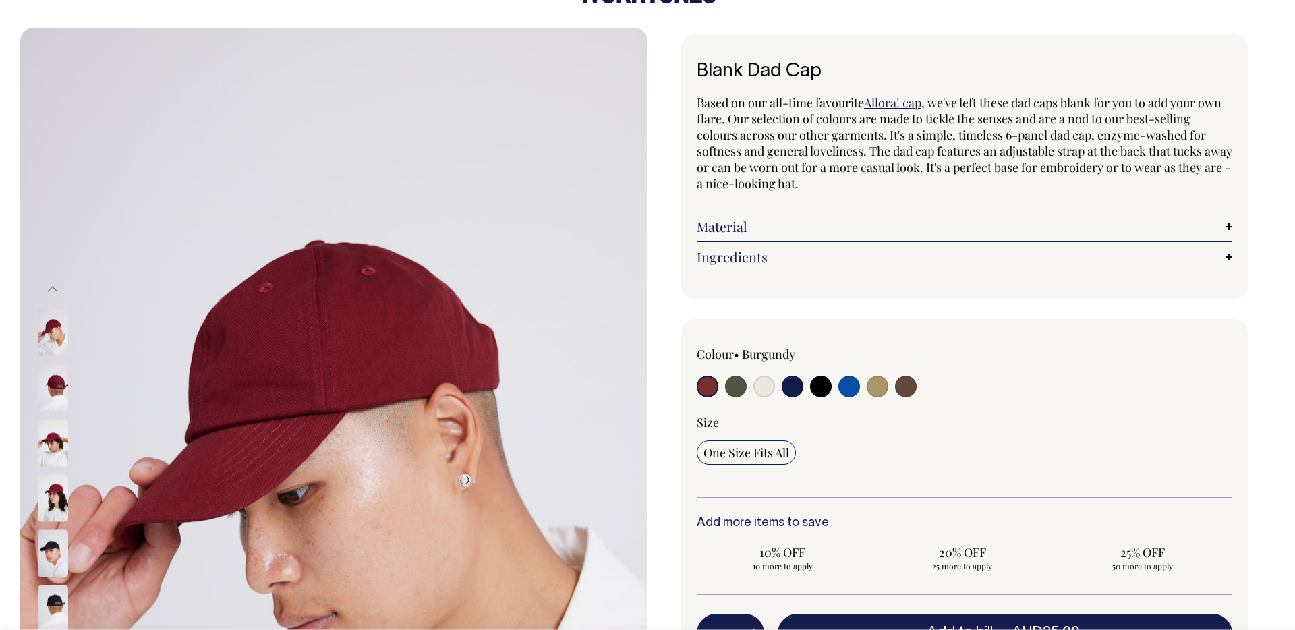  Describe the element at coordinates (1142, 558) in the screenshot. I see `input: 25% OFF 50 more to apply` at that location.